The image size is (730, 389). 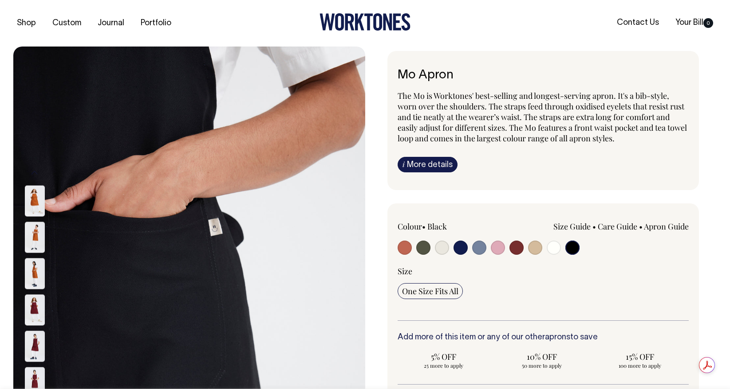 What do you see at coordinates (637, 23) in the screenshot?
I see `a: Contact Us` at bounding box center [637, 23].